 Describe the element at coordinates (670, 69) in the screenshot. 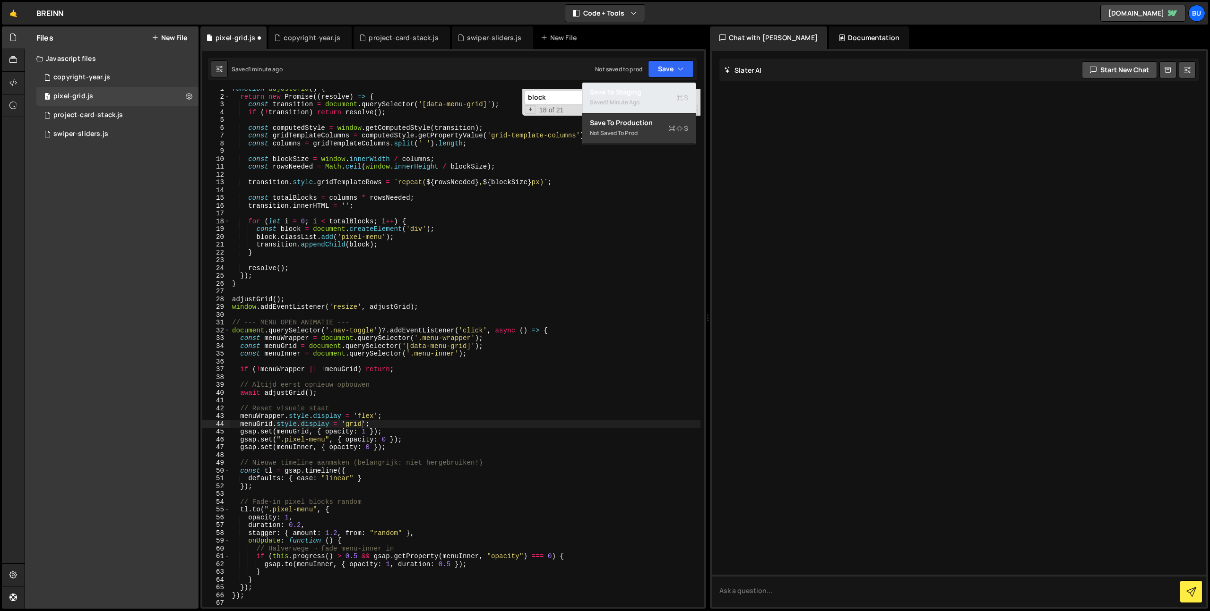

I see `button: Save` at that location.